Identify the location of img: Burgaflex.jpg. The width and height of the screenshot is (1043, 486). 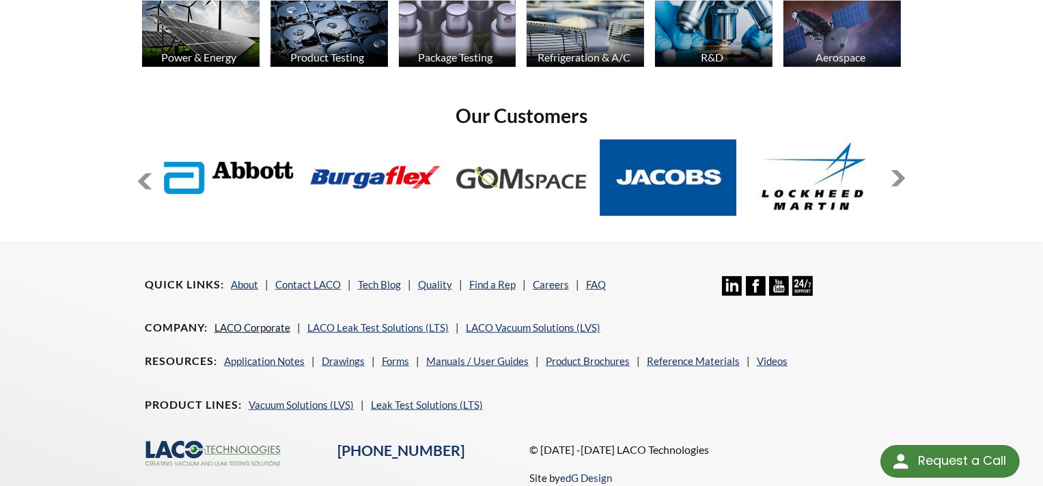
(375, 178).